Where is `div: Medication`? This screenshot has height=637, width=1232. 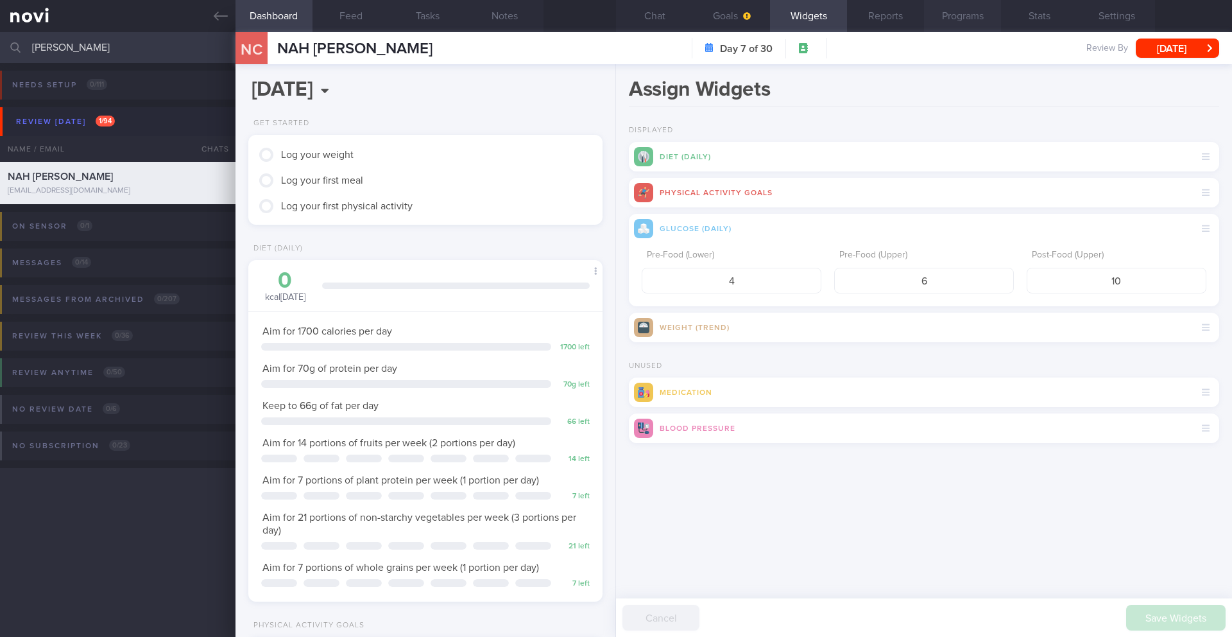 div: Medication is located at coordinates (924, 392).